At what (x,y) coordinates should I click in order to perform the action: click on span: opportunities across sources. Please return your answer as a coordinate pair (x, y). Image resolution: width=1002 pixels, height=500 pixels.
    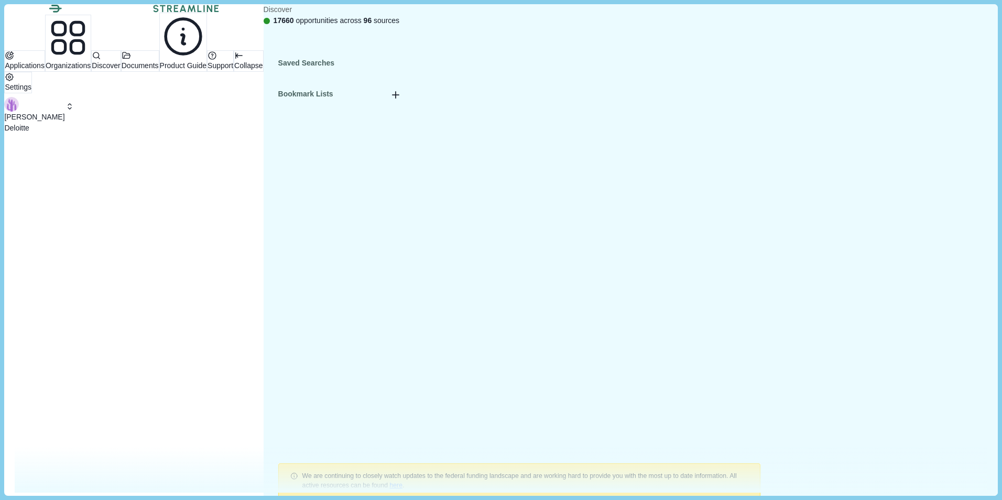
    Looking at the image, I should click on (336, 20).